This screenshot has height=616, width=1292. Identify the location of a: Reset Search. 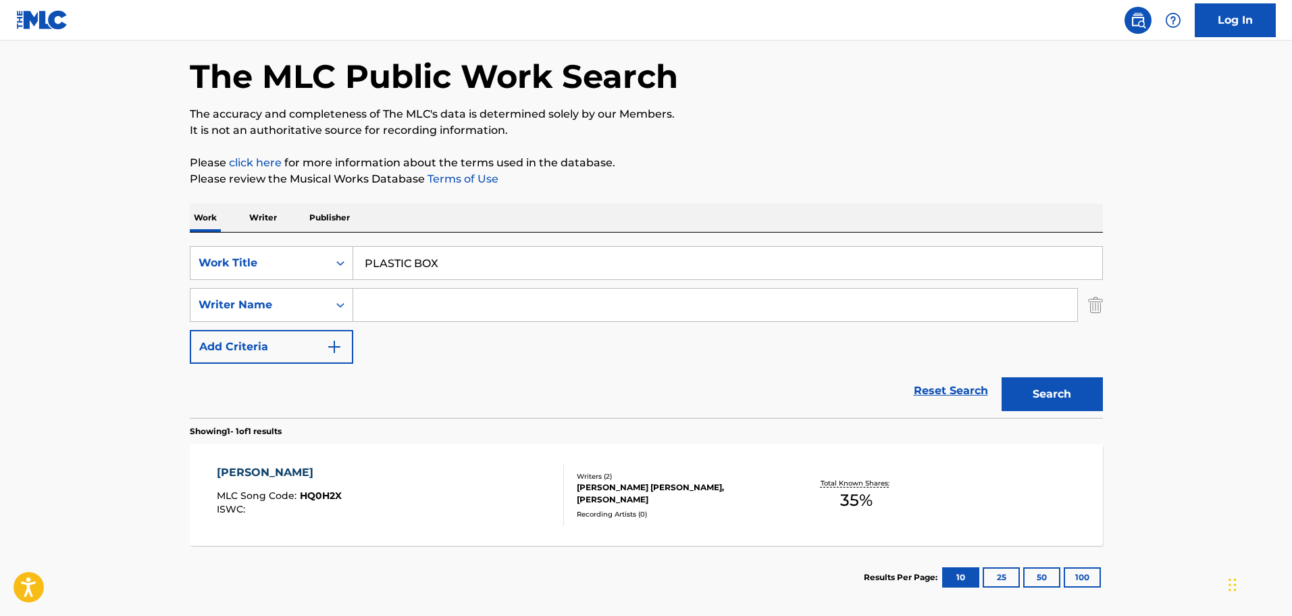
(951, 391).